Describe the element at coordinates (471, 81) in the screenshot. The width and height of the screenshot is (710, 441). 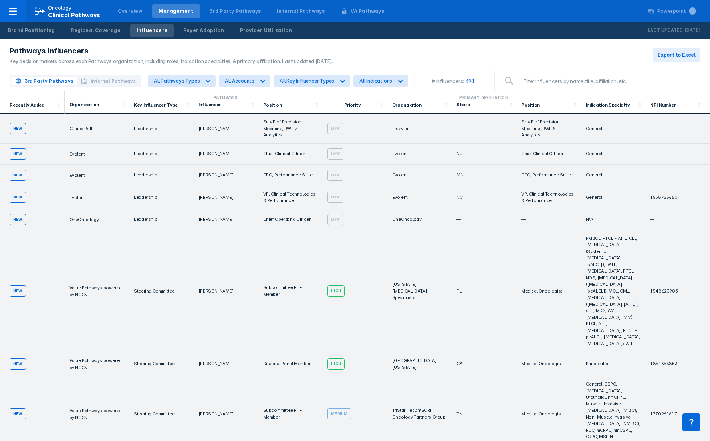
I see `span: 491` at that location.